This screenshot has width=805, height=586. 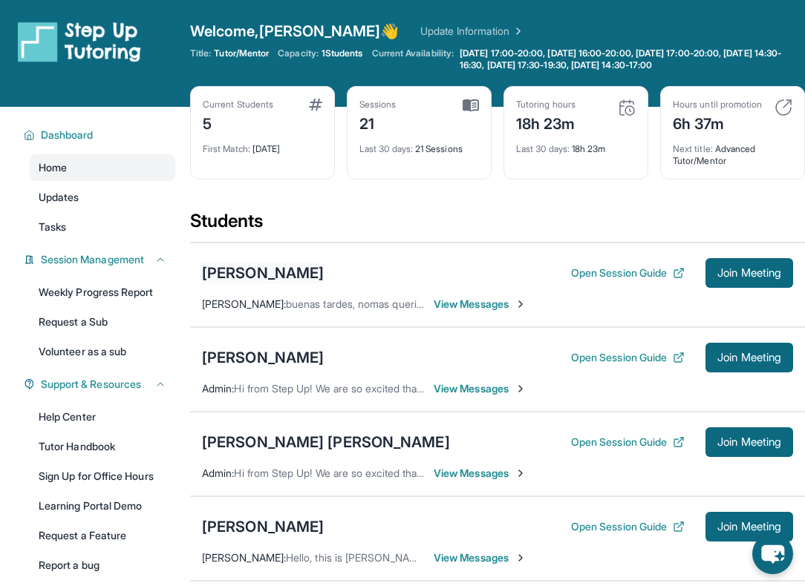 I want to click on span: Next title :, so click(x=693, y=148).